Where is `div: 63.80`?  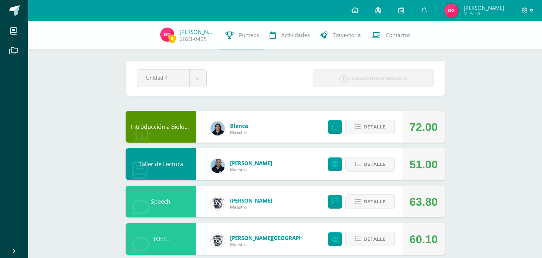
div: 63.80 is located at coordinates (424, 202).